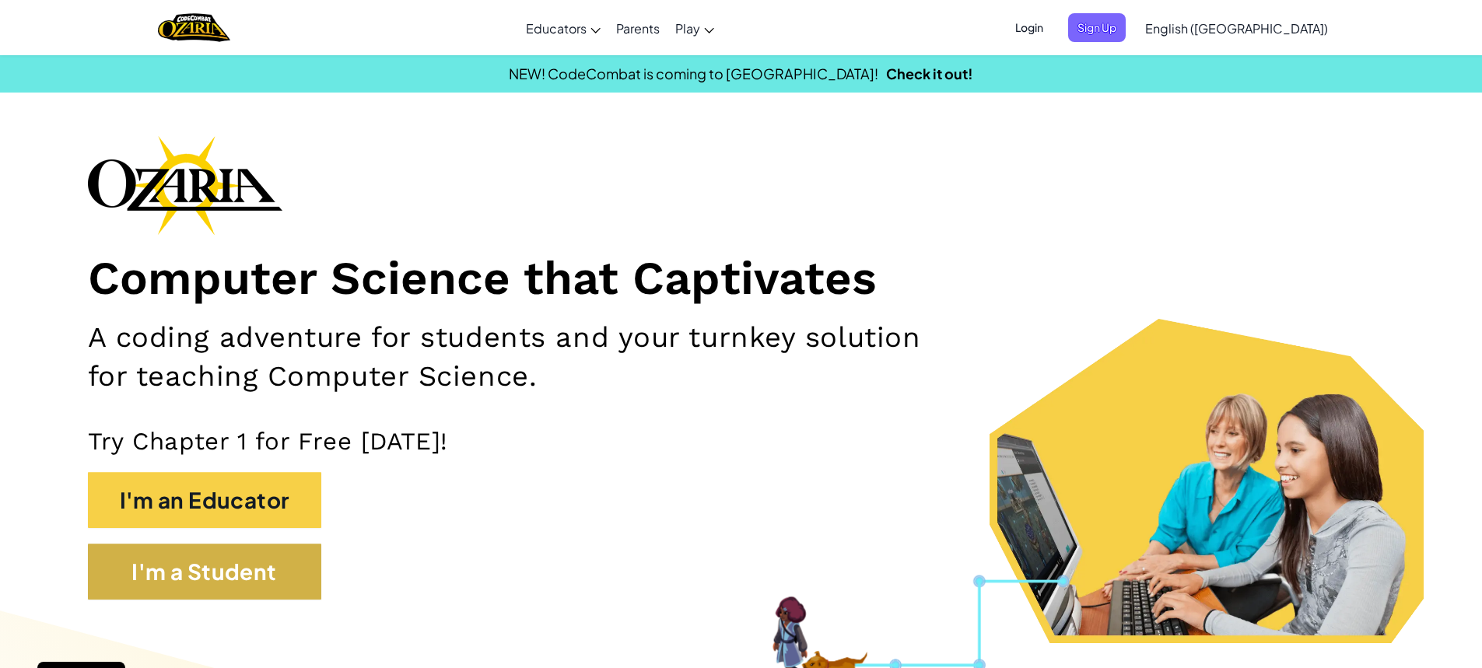 The width and height of the screenshot is (1482, 668). What do you see at coordinates (185, 185) in the screenshot?
I see `img: Ozaria branding logo` at bounding box center [185, 185].